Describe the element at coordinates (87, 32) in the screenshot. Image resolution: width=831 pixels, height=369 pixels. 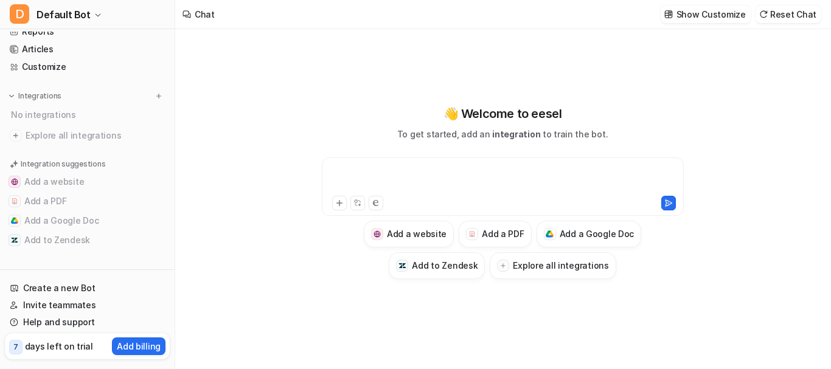
I see `a: Reports` at that location.